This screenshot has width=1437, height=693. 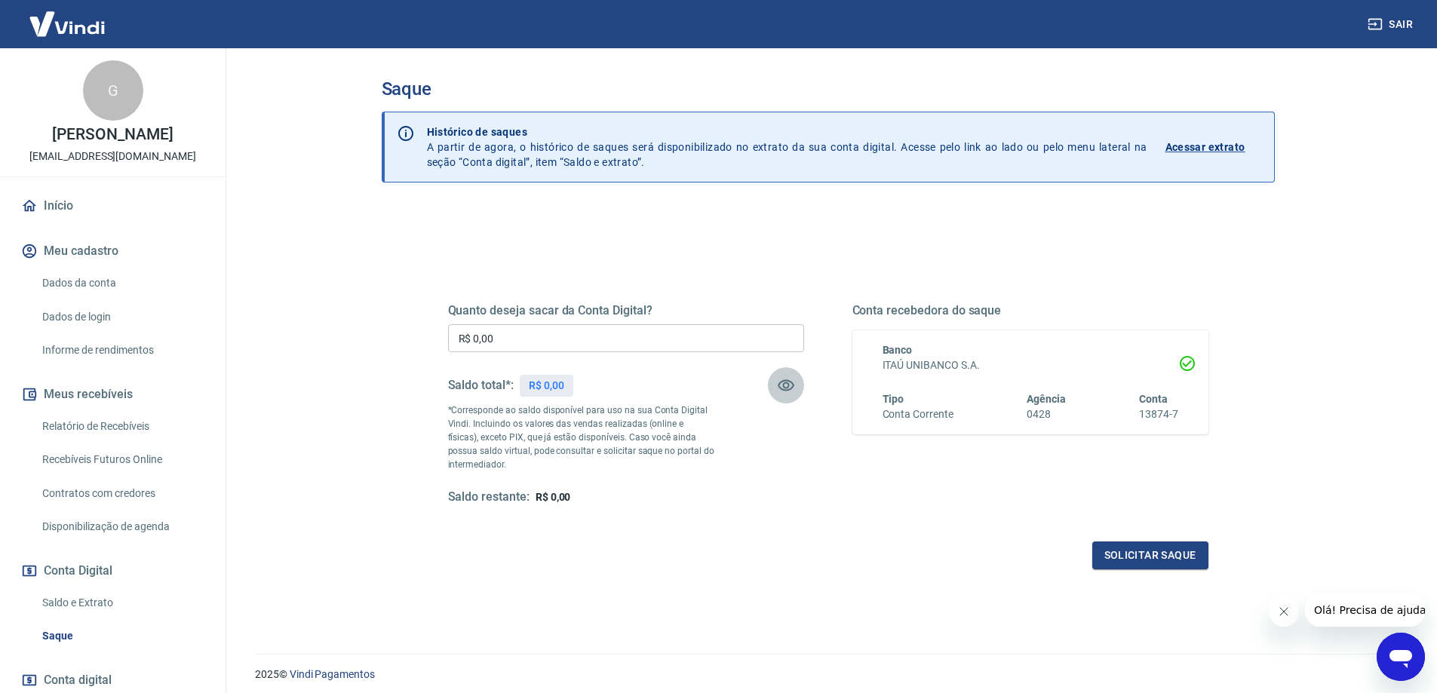 What do you see at coordinates (121, 636) in the screenshot?
I see `a: Saque` at bounding box center [121, 636].